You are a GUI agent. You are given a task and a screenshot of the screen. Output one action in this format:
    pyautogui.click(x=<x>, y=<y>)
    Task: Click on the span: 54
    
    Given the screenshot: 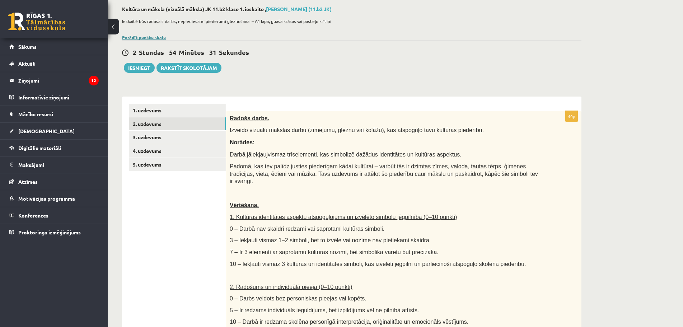 What is the action you would take?
    pyautogui.click(x=173, y=52)
    